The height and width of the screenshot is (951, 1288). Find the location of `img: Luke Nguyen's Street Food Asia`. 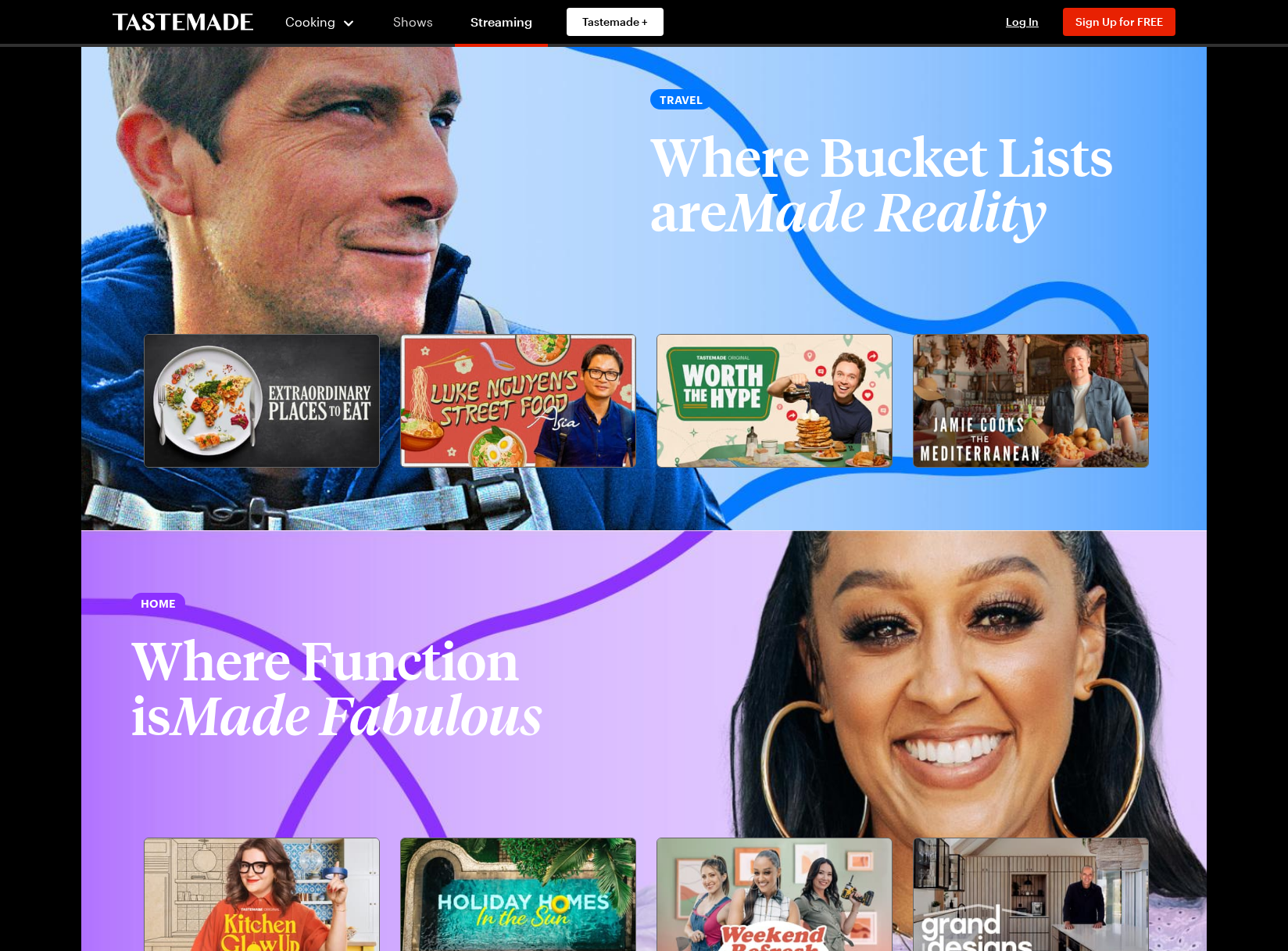

img: Luke Nguyen's Street Food Asia is located at coordinates (518, 400).